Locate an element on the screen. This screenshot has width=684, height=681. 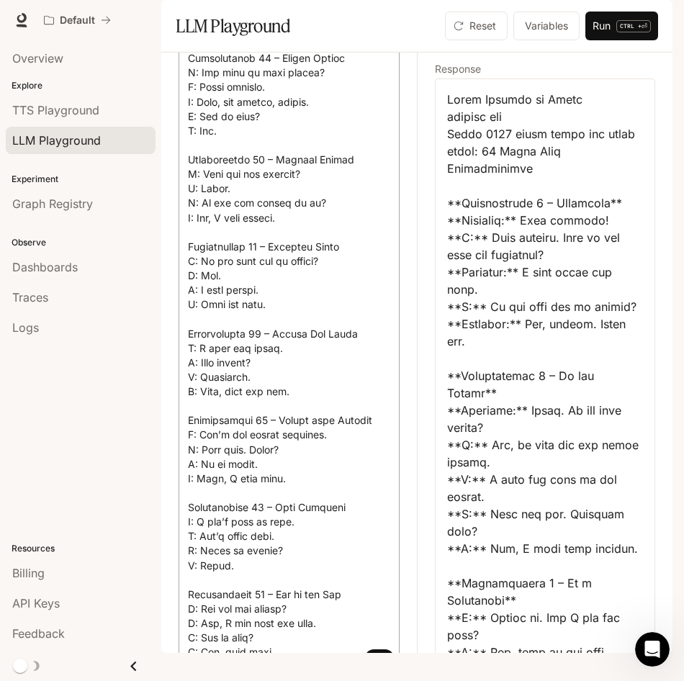
button: Variables is located at coordinates (546, 26).